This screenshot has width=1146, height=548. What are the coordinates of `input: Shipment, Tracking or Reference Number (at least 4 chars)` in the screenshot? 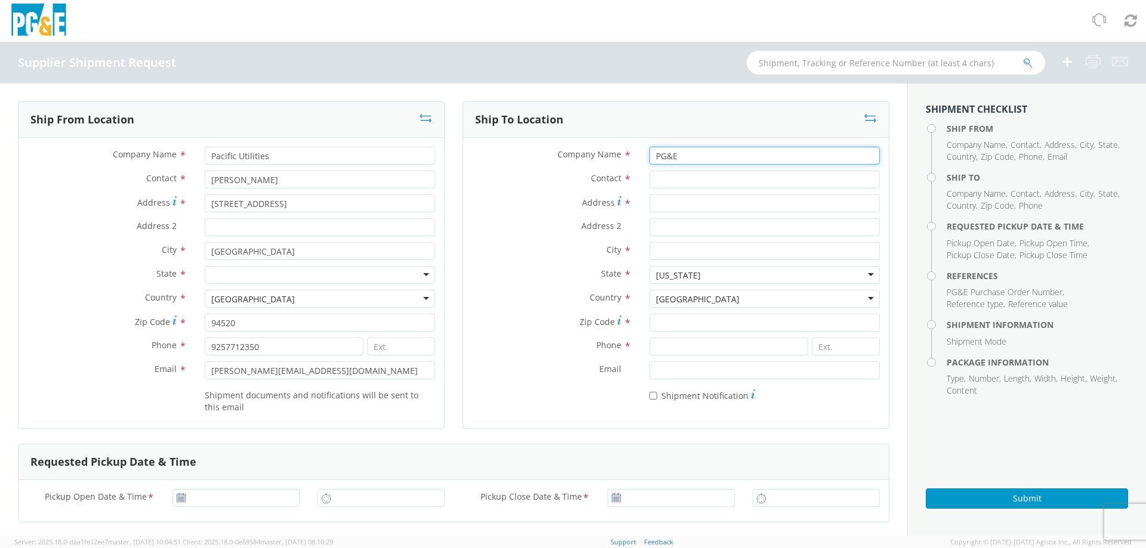 It's located at (896, 63).